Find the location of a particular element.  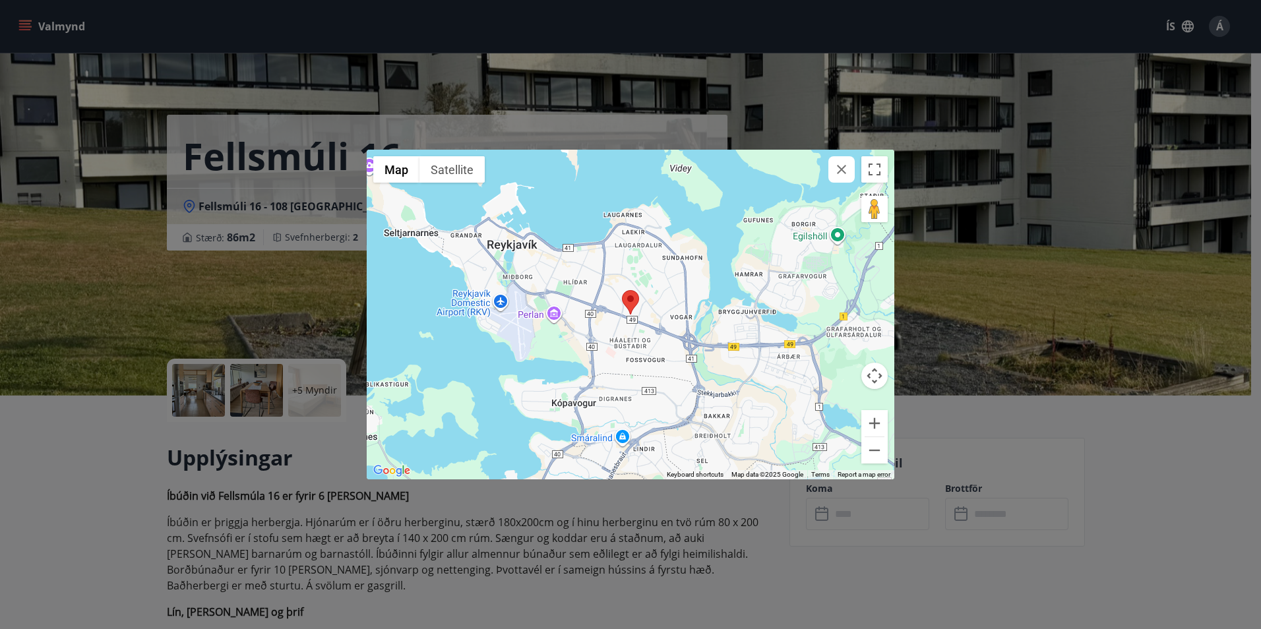

button: Map camera controls is located at coordinates (874, 376).